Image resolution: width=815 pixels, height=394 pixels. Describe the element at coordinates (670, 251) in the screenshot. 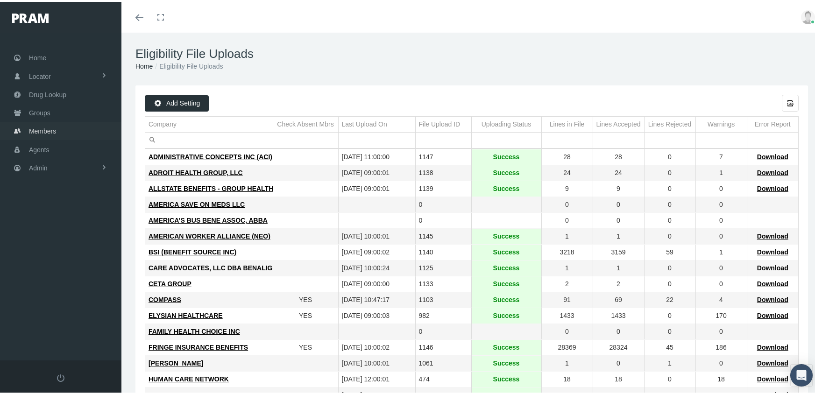

I see `td: 59` at that location.